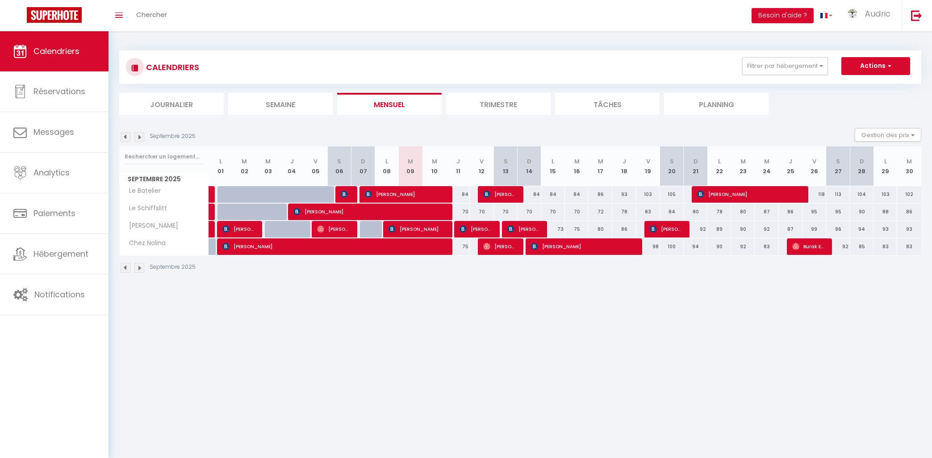  Describe the element at coordinates (164, 179) in the screenshot. I see `span: Septembre 2025` at that location.